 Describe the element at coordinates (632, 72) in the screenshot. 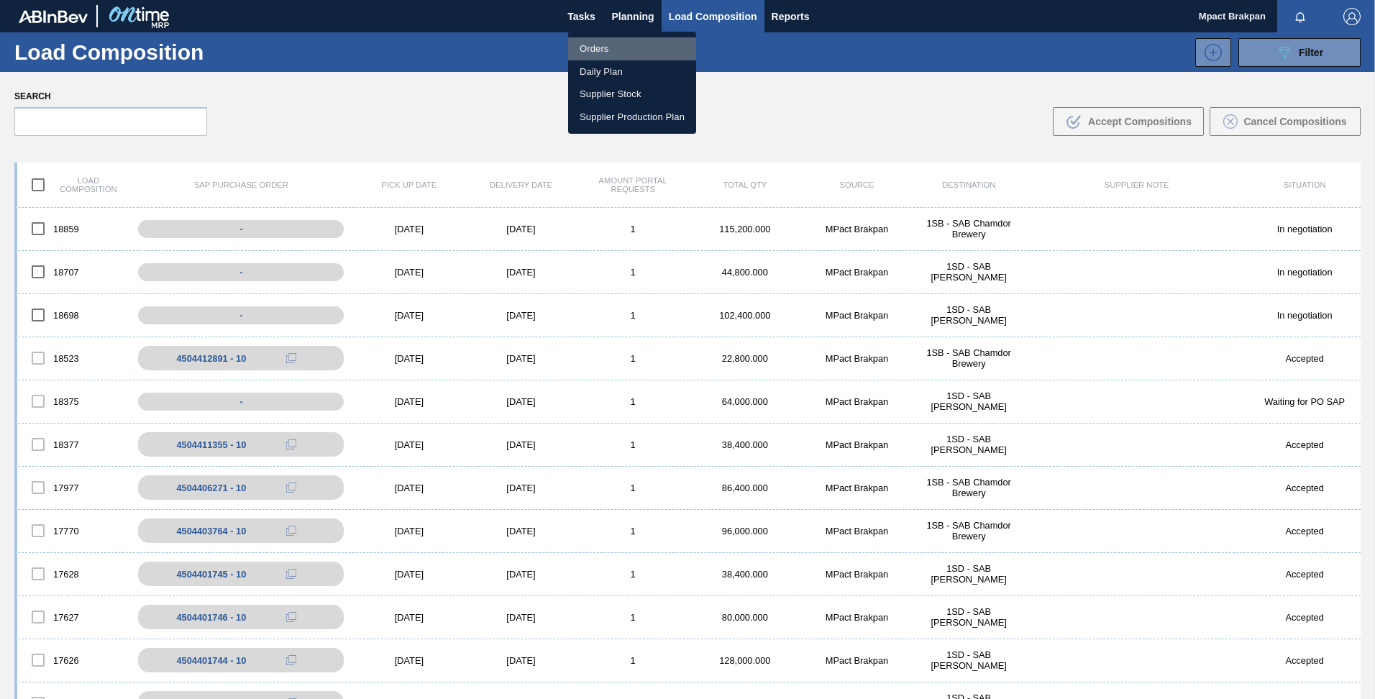

I see `li: Daily Plan` at that location.